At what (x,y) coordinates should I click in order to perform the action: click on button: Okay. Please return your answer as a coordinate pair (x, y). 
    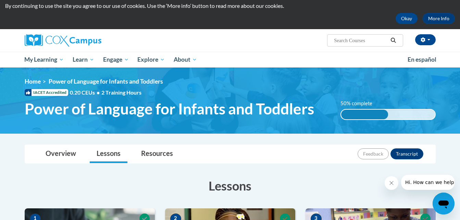
    Looking at the image, I should click on (407, 19).